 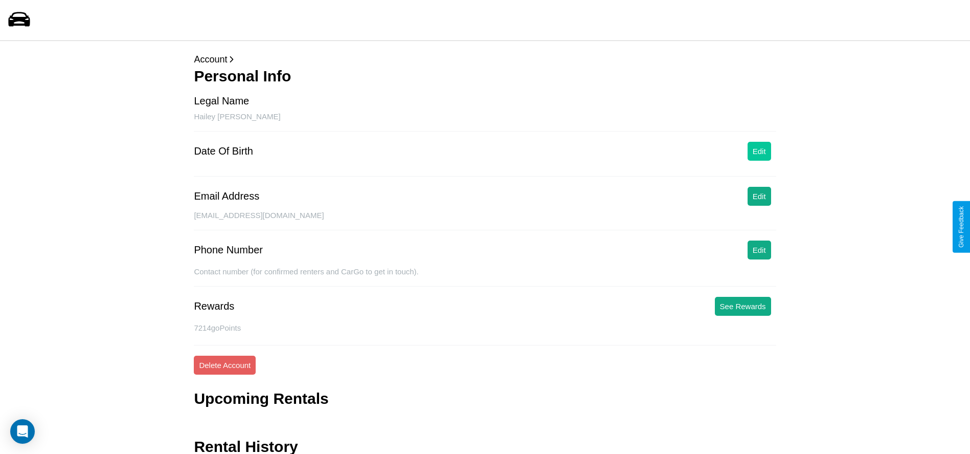 I want to click on div: Date Of Birth, so click(x=224, y=151).